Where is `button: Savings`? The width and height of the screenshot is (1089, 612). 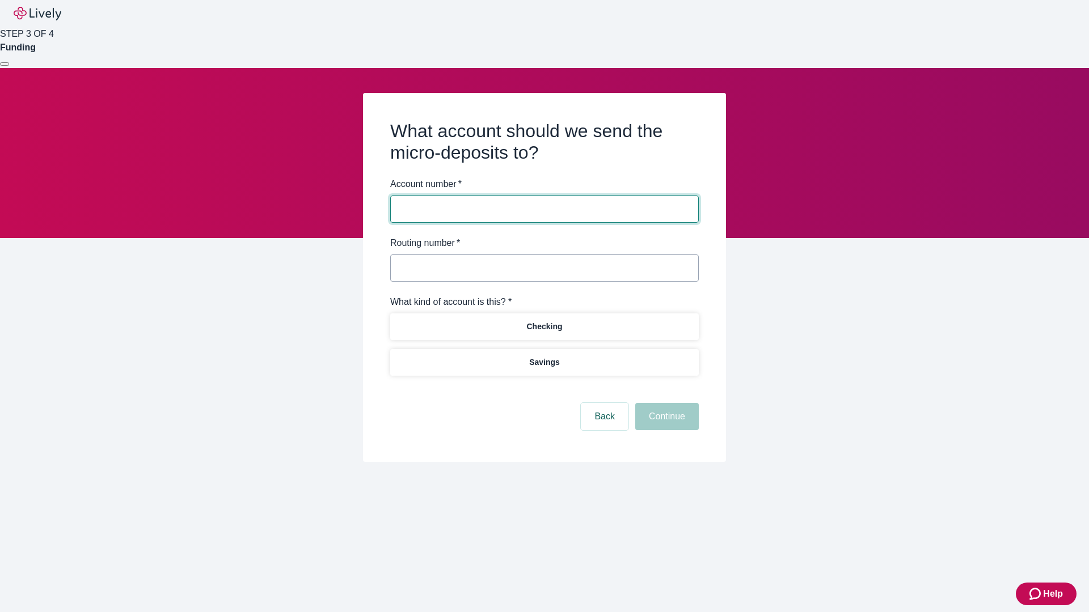
button: Savings is located at coordinates (544, 362).